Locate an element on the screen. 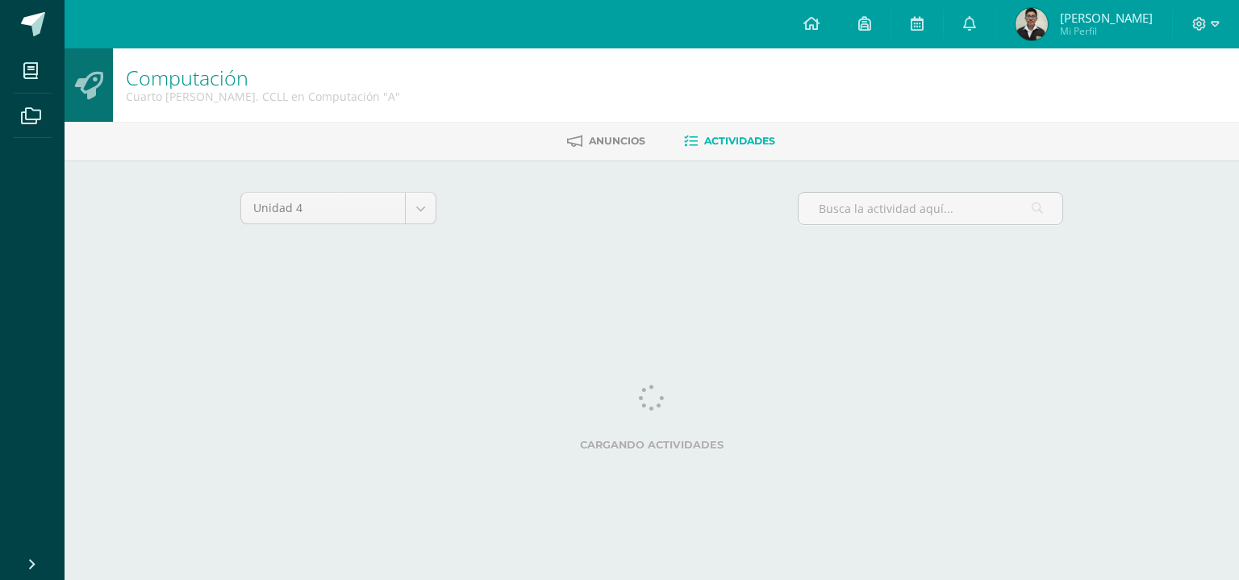  input: Busca la actividad aquí... is located at coordinates (930, 208).